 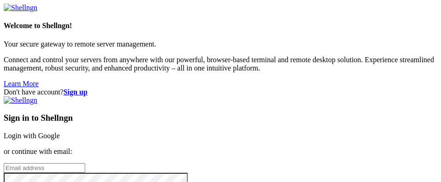 I want to click on p: Connect and control your servers from anywhere with our powerful, browser-based terminal and remo..., so click(x=220, y=64).